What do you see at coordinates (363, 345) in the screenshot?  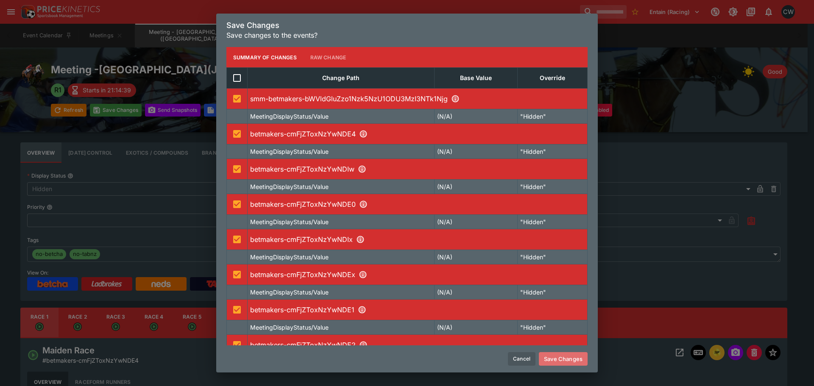 I see `svg: R7 - Allowance Race` at bounding box center [363, 345].